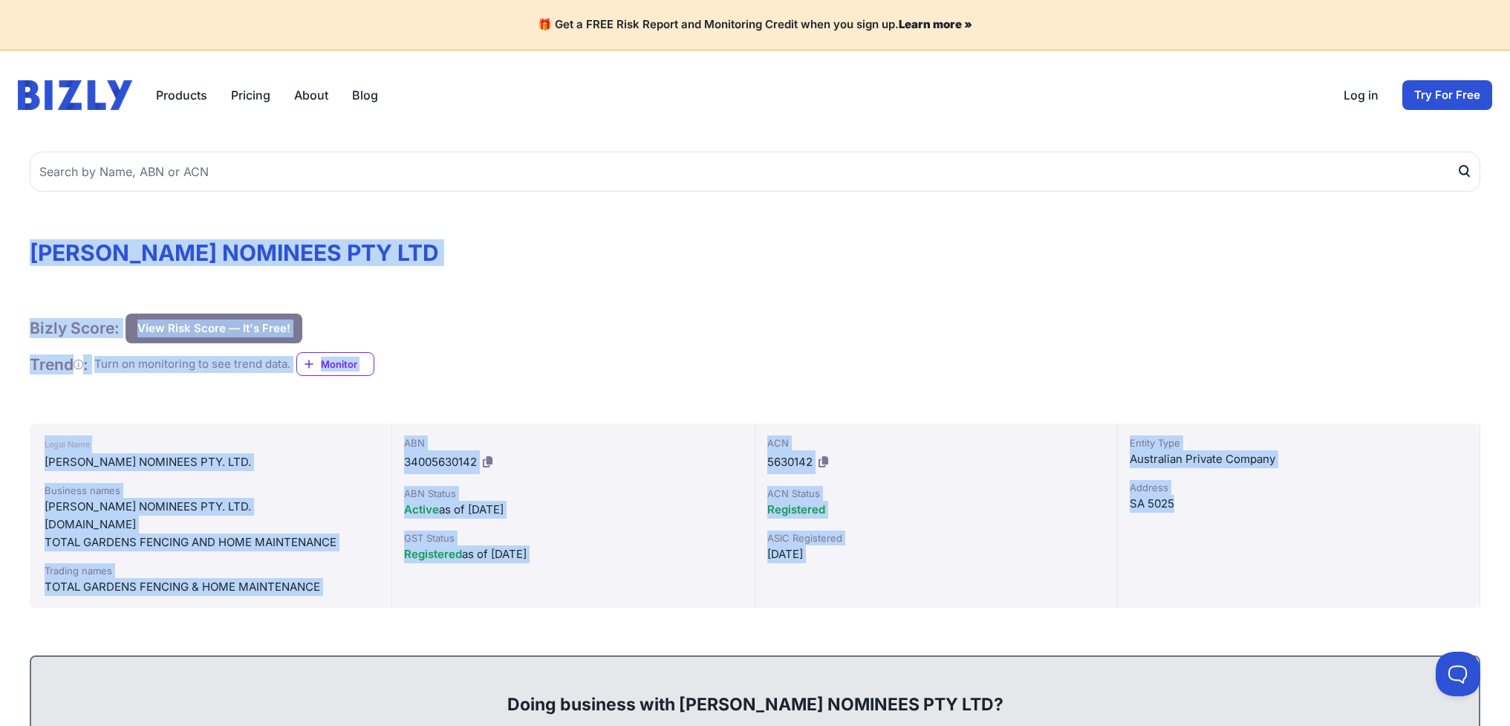 The image size is (1510, 726). What do you see at coordinates (210, 490) in the screenshot?
I see `div: Business names` at bounding box center [210, 490].